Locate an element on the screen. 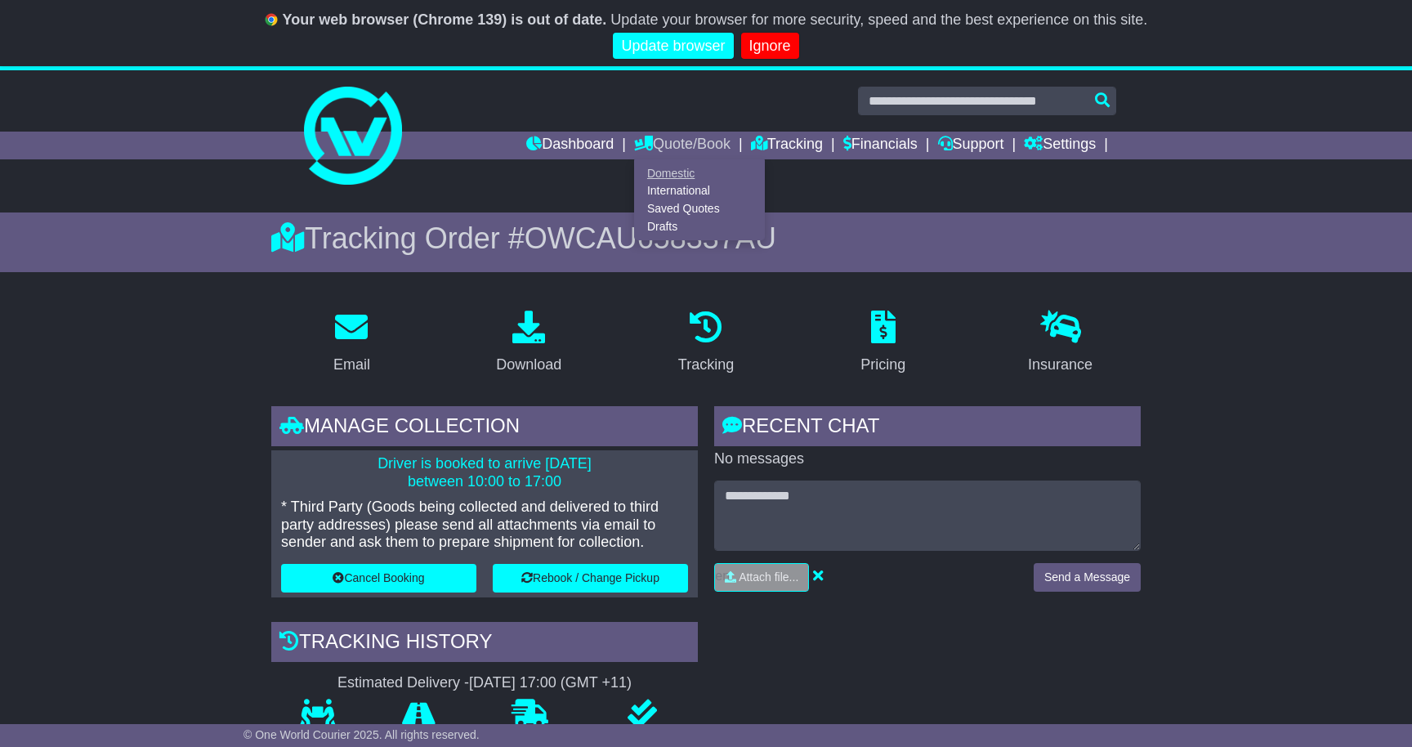 This screenshot has width=1412, height=747. a: Drafts is located at coordinates (700, 226).